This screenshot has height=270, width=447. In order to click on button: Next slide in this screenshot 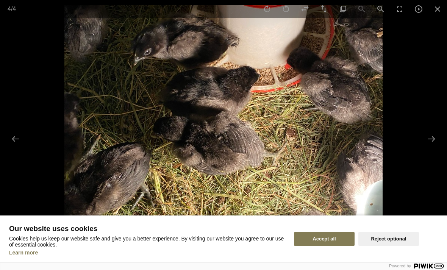, I will do `click(431, 139)`.